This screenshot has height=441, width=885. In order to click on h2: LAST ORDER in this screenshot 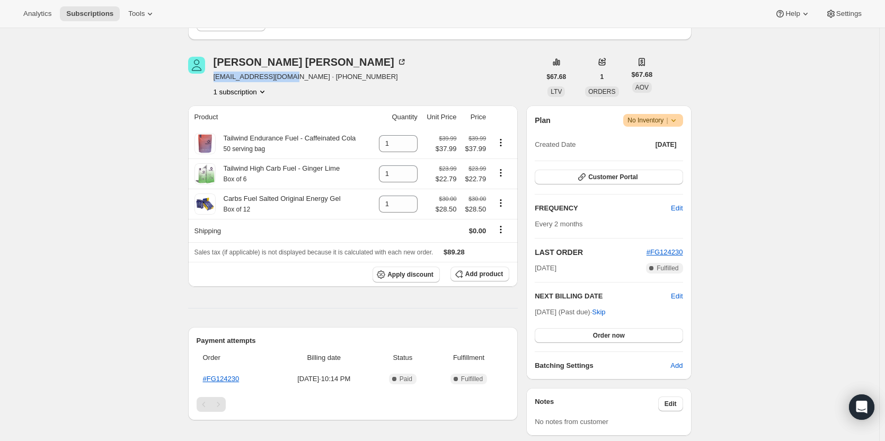, I will do `click(590, 252)`.